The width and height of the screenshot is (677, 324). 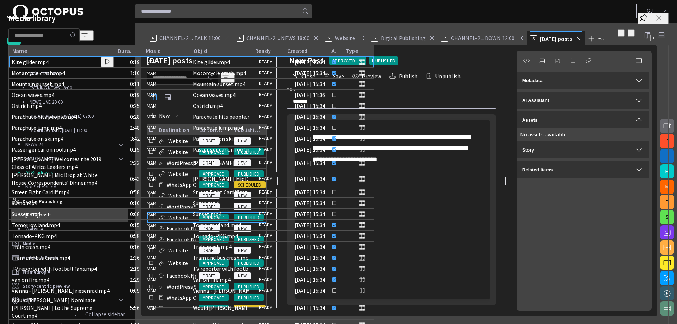 What do you see at coordinates (334, 51) in the screenshot?
I see `div: Annotated` at bounding box center [334, 51].